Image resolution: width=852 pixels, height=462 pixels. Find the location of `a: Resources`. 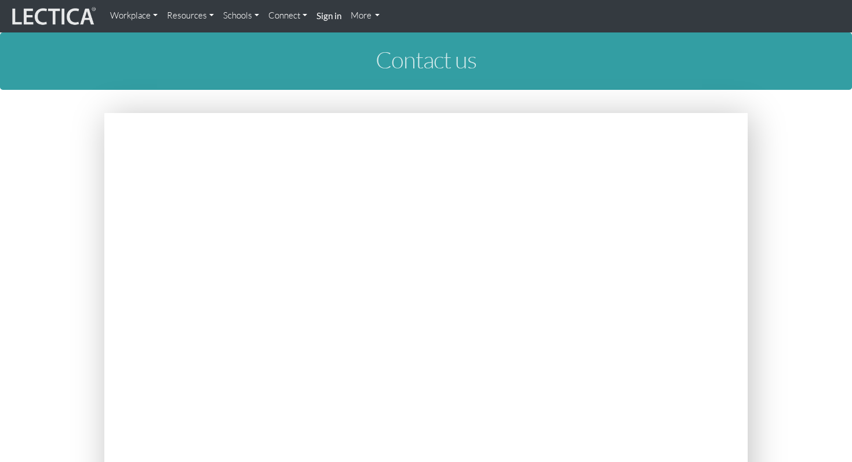

a: Resources is located at coordinates (190, 16).